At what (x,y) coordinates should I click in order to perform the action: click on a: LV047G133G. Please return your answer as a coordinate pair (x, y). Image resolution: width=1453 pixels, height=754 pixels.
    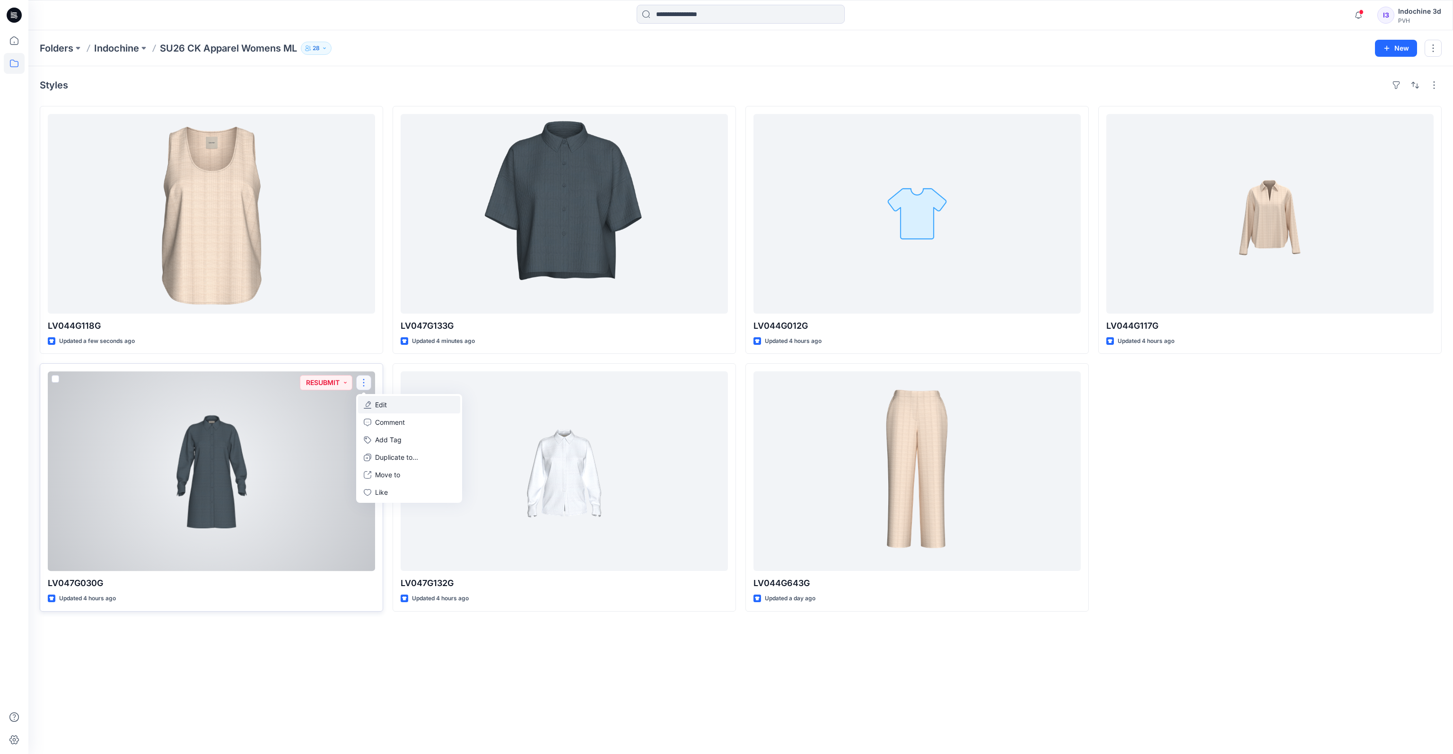
    Looking at the image, I should click on (564, 214).